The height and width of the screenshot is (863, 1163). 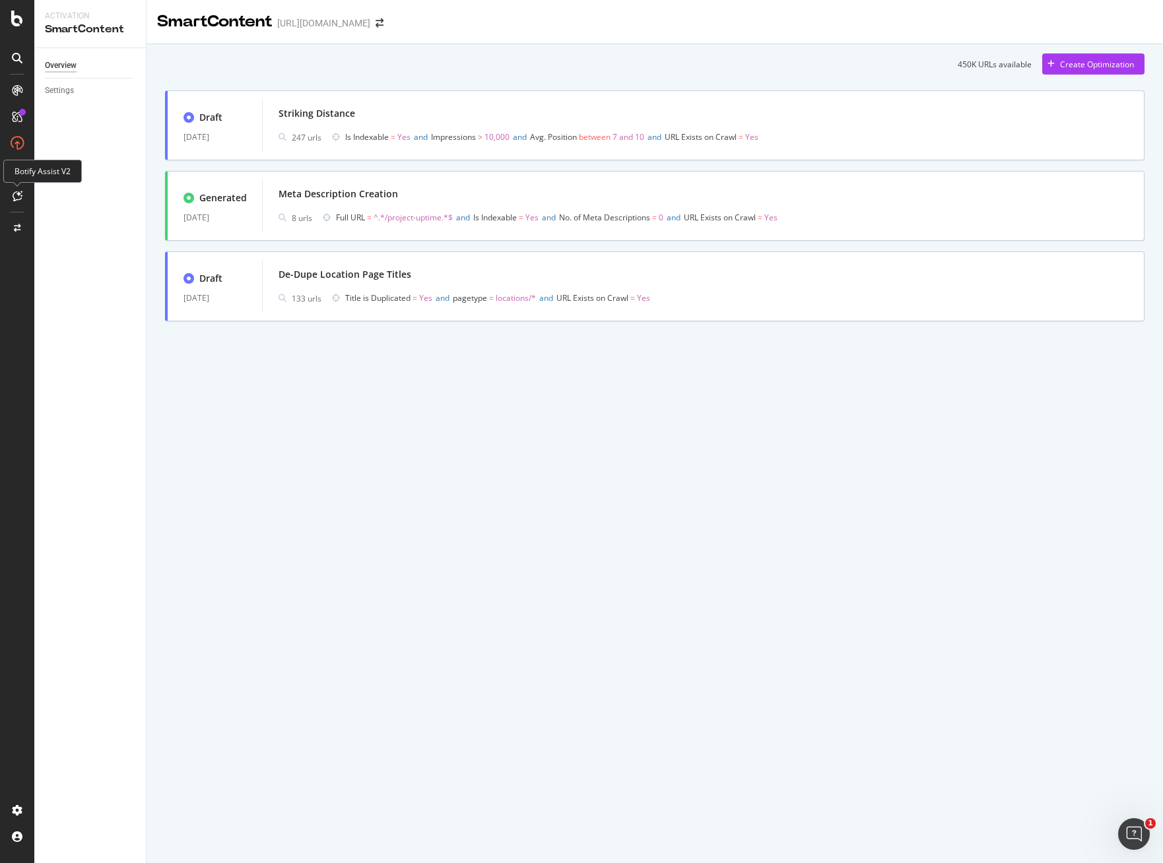 What do you see at coordinates (1093, 64) in the screenshot?
I see `button: Create Optimization` at bounding box center [1093, 64].